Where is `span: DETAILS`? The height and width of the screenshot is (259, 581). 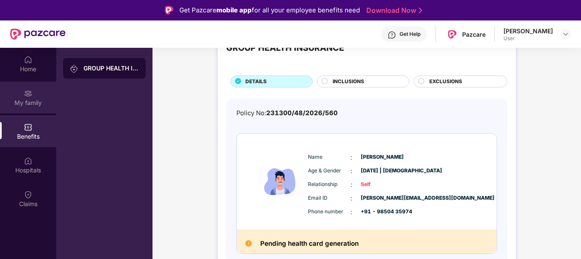 span: DETAILS is located at coordinates (256, 81).